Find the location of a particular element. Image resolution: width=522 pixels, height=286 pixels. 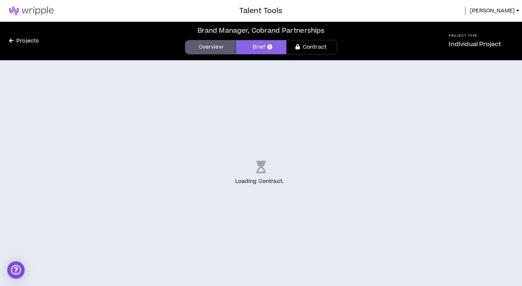

a: Overview is located at coordinates (210, 47).